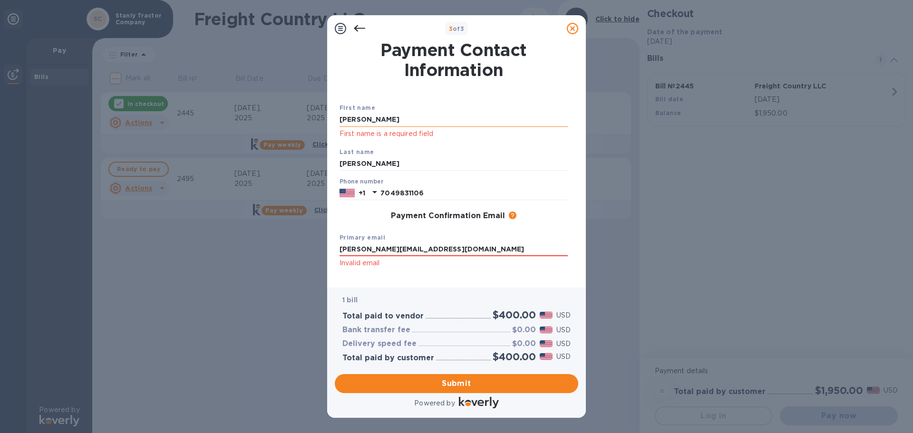 This screenshot has height=433, width=913. I want to click on h3: Payment Confirmation Email, so click(448, 216).